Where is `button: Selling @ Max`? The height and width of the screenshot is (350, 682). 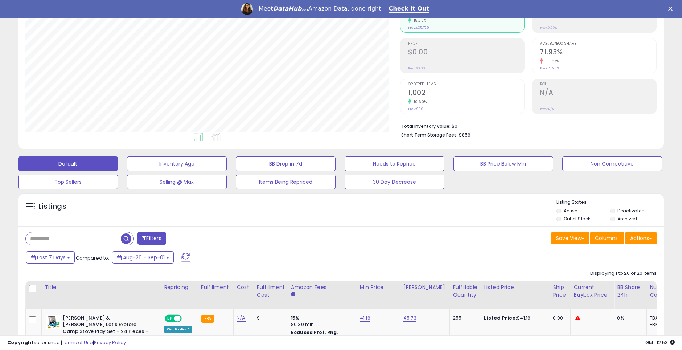
button: Selling @ Max is located at coordinates (177, 182).